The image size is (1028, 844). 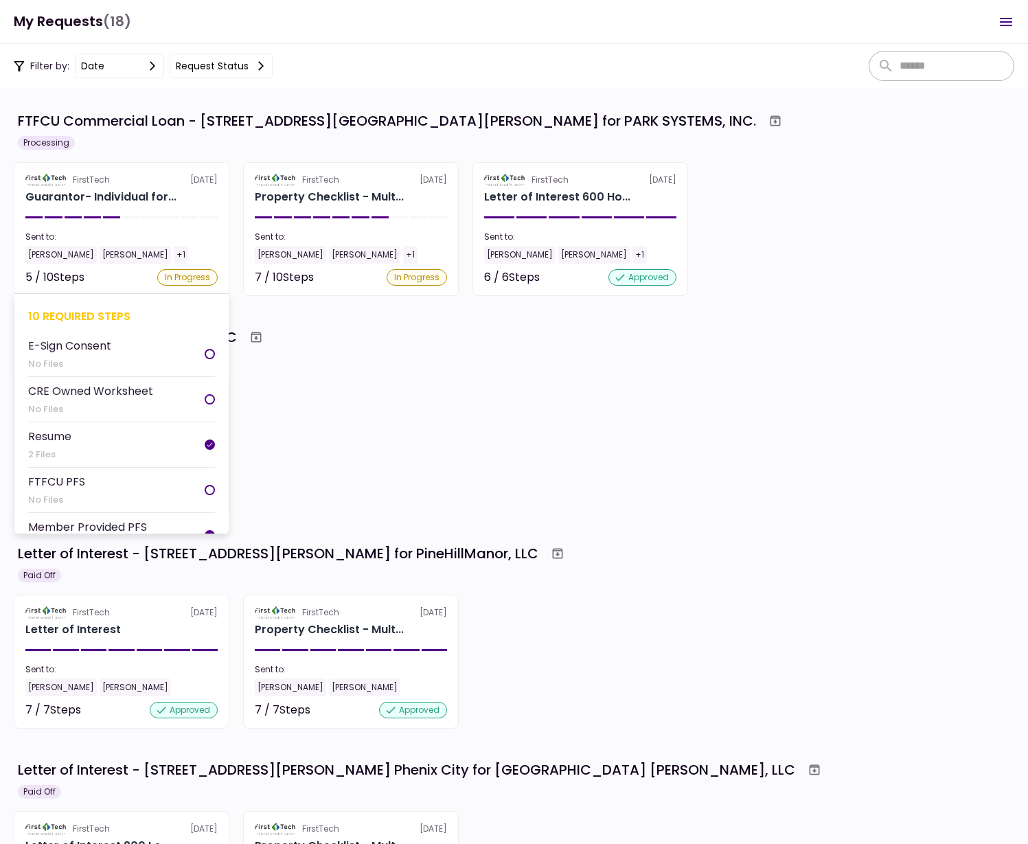 What do you see at coordinates (56, 482) in the screenshot?
I see `div: FTFCU PFS` at bounding box center [56, 482].